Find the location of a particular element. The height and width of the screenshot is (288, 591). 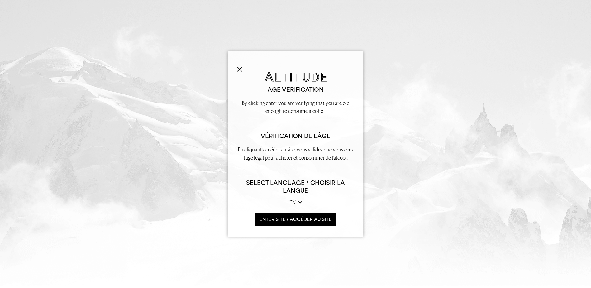

p: En cliquant accéder au site, vous validez que vous avez l’âge légal pour acheter et consommer de ... is located at coordinates (295, 153).